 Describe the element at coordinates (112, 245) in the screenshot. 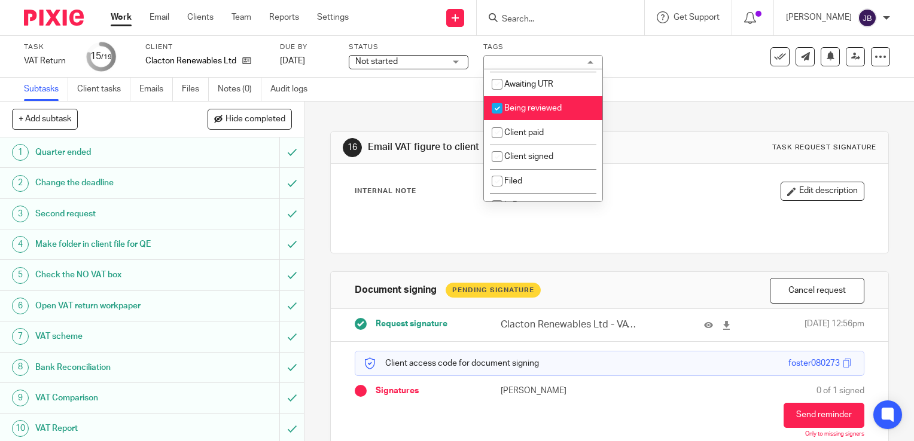

I see `h1: Make folder in client file for QE` at that location.